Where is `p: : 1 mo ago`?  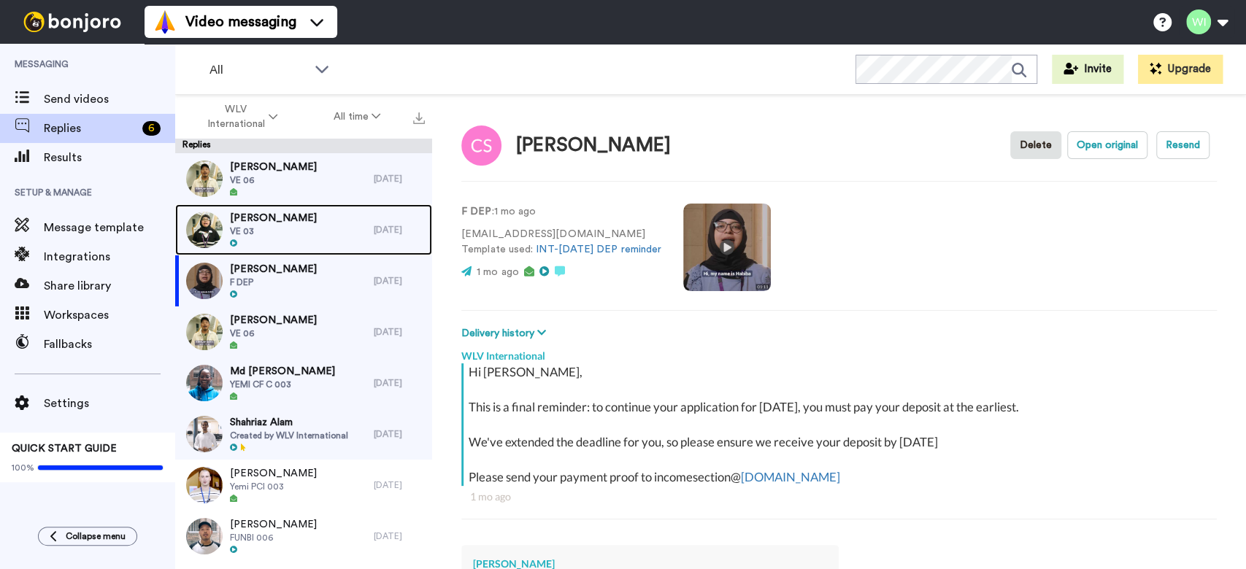
p: : 1 mo ago is located at coordinates (561, 212).